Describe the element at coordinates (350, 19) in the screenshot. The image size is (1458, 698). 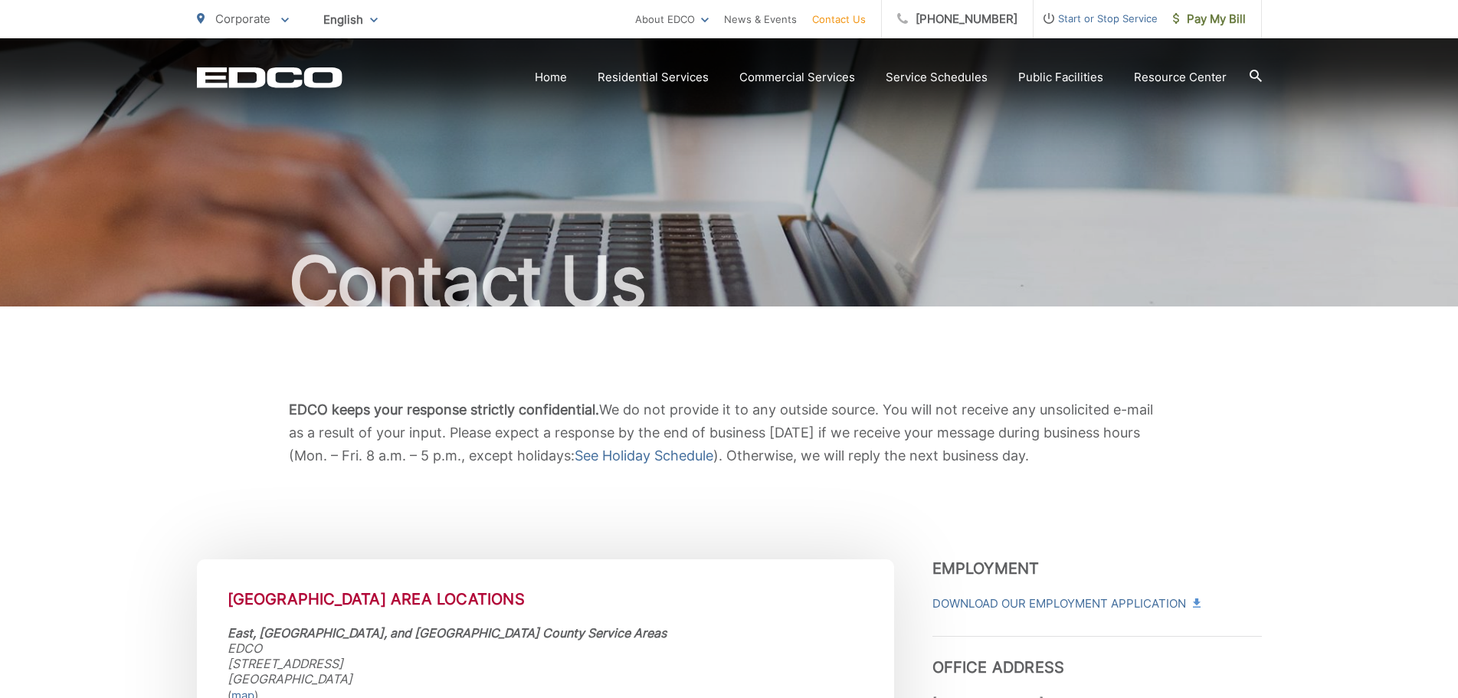
I see `span: English` at that location.